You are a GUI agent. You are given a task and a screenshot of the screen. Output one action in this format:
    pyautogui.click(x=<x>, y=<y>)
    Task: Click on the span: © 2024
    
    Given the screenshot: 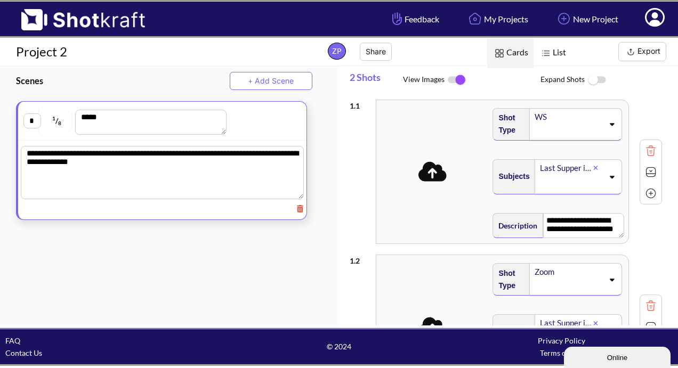 What is the action you would take?
    pyautogui.click(x=338, y=346)
    